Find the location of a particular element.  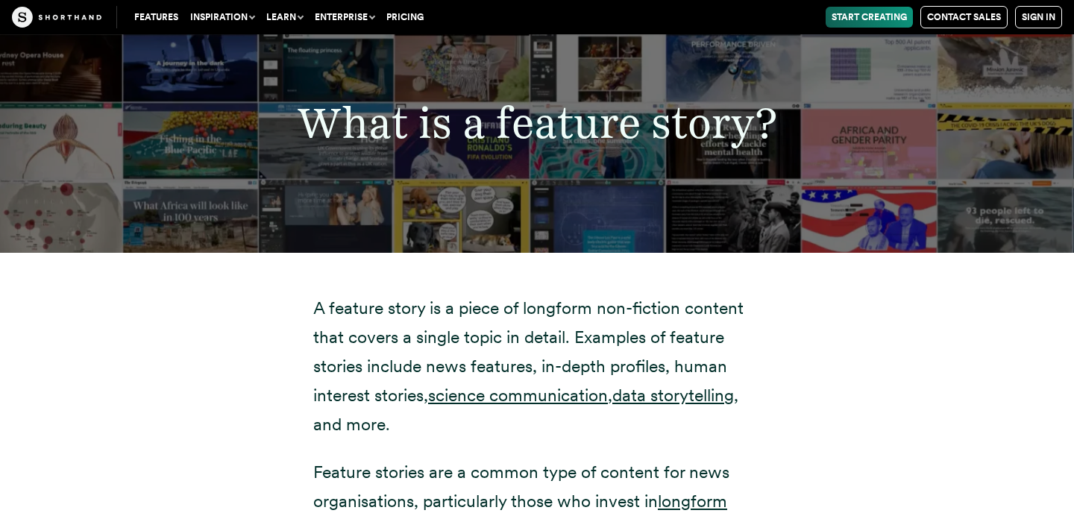

a: Pricing is located at coordinates (405, 17).